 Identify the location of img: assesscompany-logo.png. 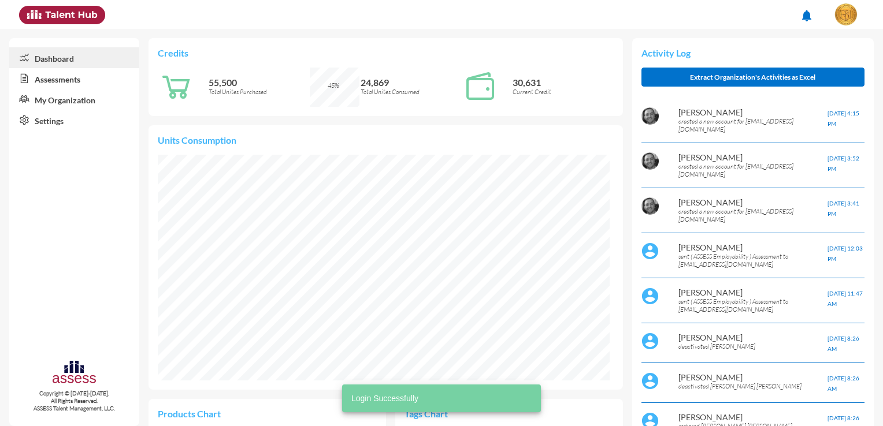
(74, 373).